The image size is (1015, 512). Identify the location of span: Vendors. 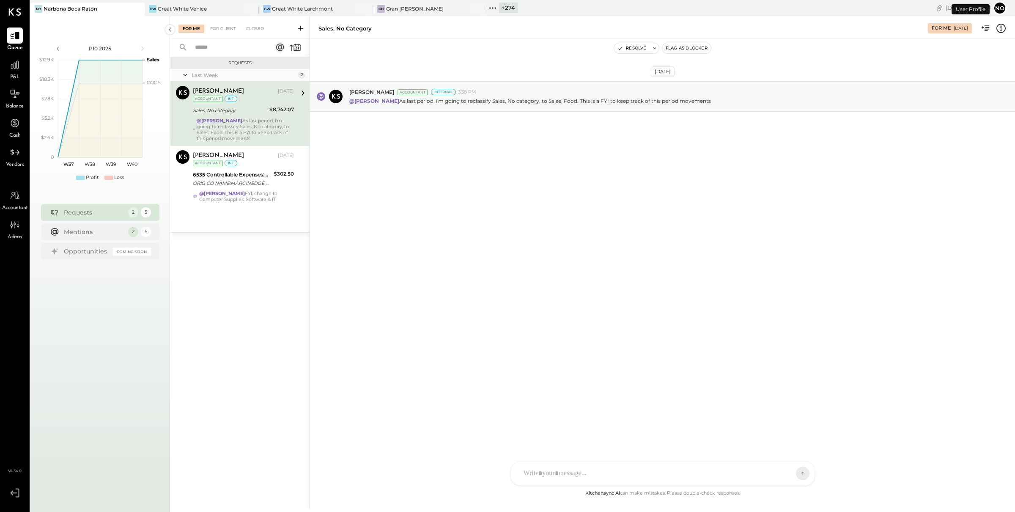
(15, 165).